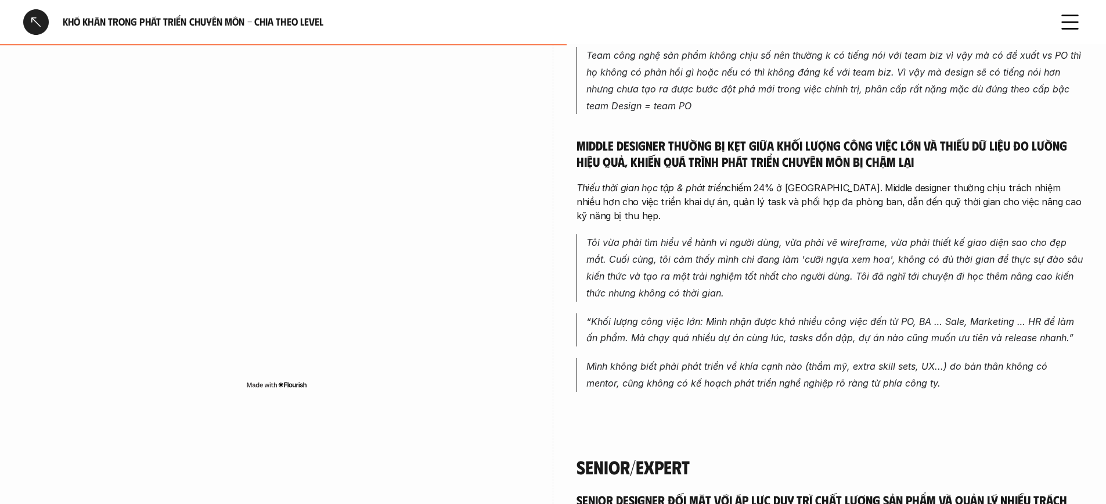 Image resolution: width=1106 pixels, height=504 pixels. What do you see at coordinates (818, 374) in the screenshot?
I see `em: Mình không biết phải phát triển về khía cạnh nào (thẩm mỹ, extra skill sets, UX...) do bản thân k...` at bounding box center [818, 374].